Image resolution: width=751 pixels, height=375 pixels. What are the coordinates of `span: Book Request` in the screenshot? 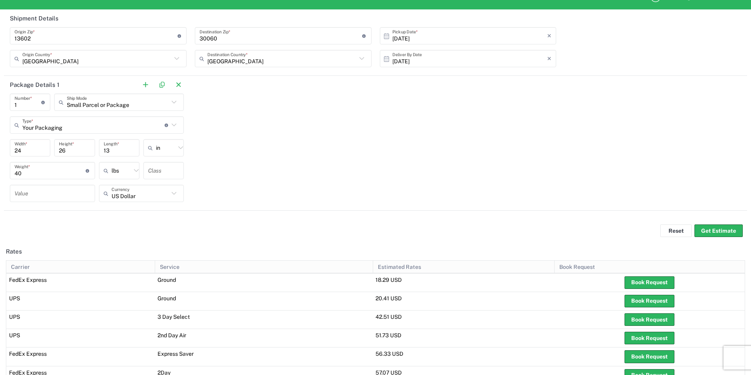 It's located at (577, 267).